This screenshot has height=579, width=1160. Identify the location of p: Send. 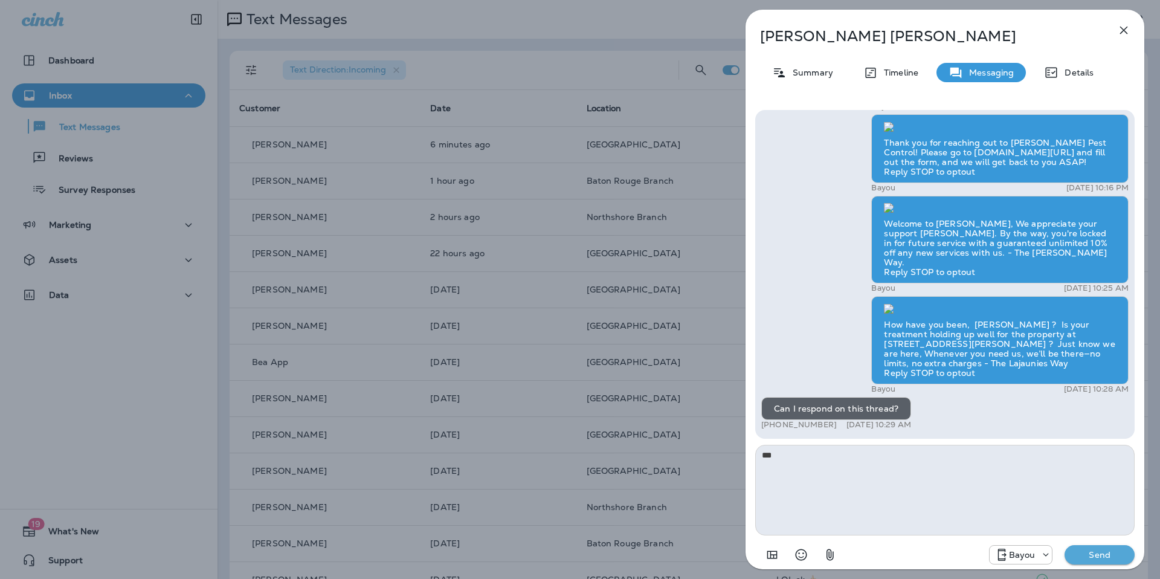
(1100, 555).